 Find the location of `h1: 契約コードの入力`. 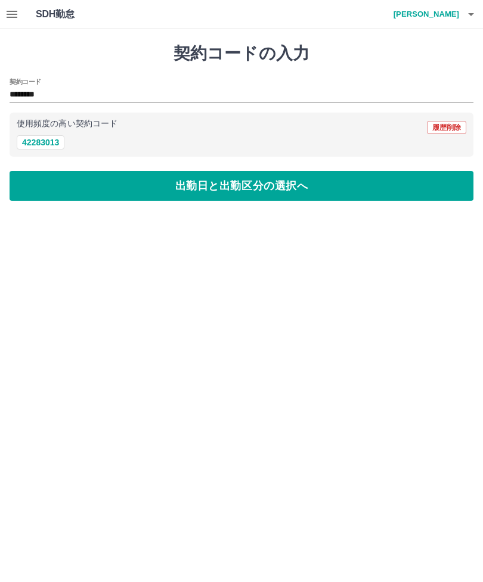

h1: 契約コードの入力 is located at coordinates (241, 54).